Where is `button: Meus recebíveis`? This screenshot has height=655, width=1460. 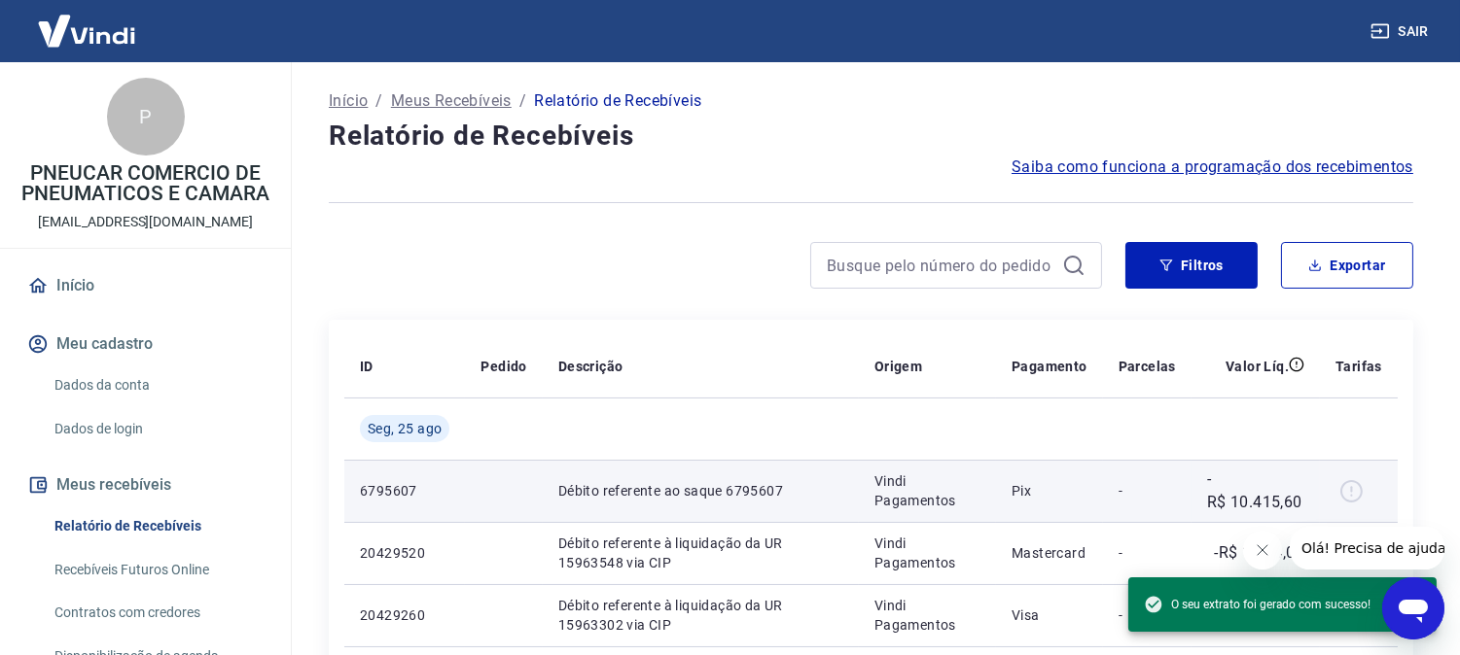
button: Meus recebíveis is located at coordinates (145, 485).